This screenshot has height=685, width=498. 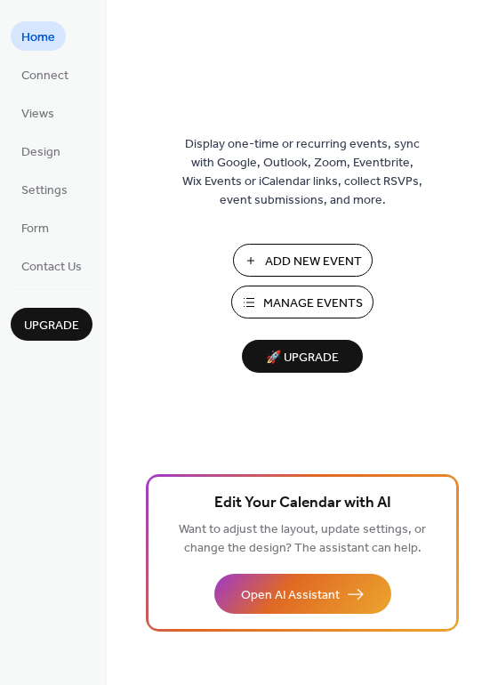 What do you see at coordinates (52, 326) in the screenshot?
I see `span: Upgrade` at bounding box center [52, 326].